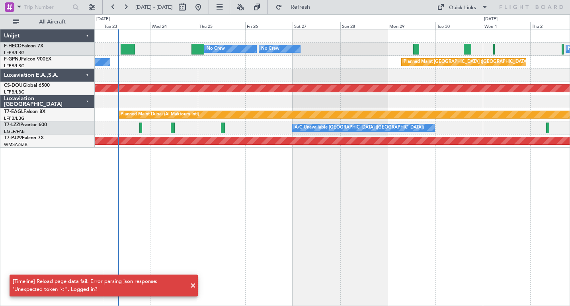 The image size is (570, 306). I want to click on span: T7-LZZI, so click(12, 125).